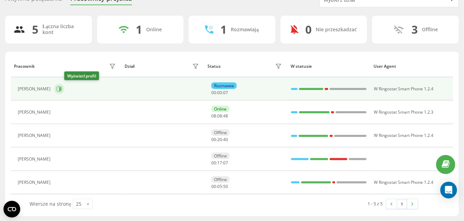 This screenshot has width=464, height=221. Describe the element at coordinates (328, 66) in the screenshot. I see `div: W statusie` at that location.